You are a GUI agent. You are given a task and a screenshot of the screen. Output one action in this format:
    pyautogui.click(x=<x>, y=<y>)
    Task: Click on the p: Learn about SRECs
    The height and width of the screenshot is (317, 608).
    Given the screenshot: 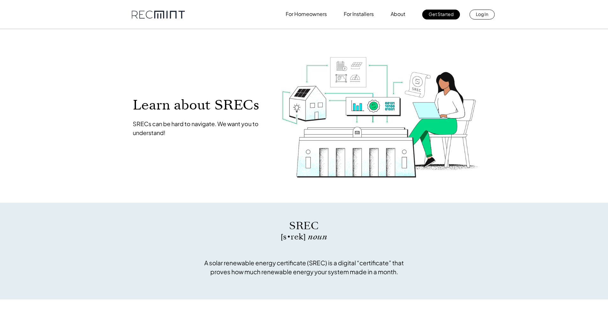 What is the action you would take?
    pyautogui.click(x=201, y=105)
    